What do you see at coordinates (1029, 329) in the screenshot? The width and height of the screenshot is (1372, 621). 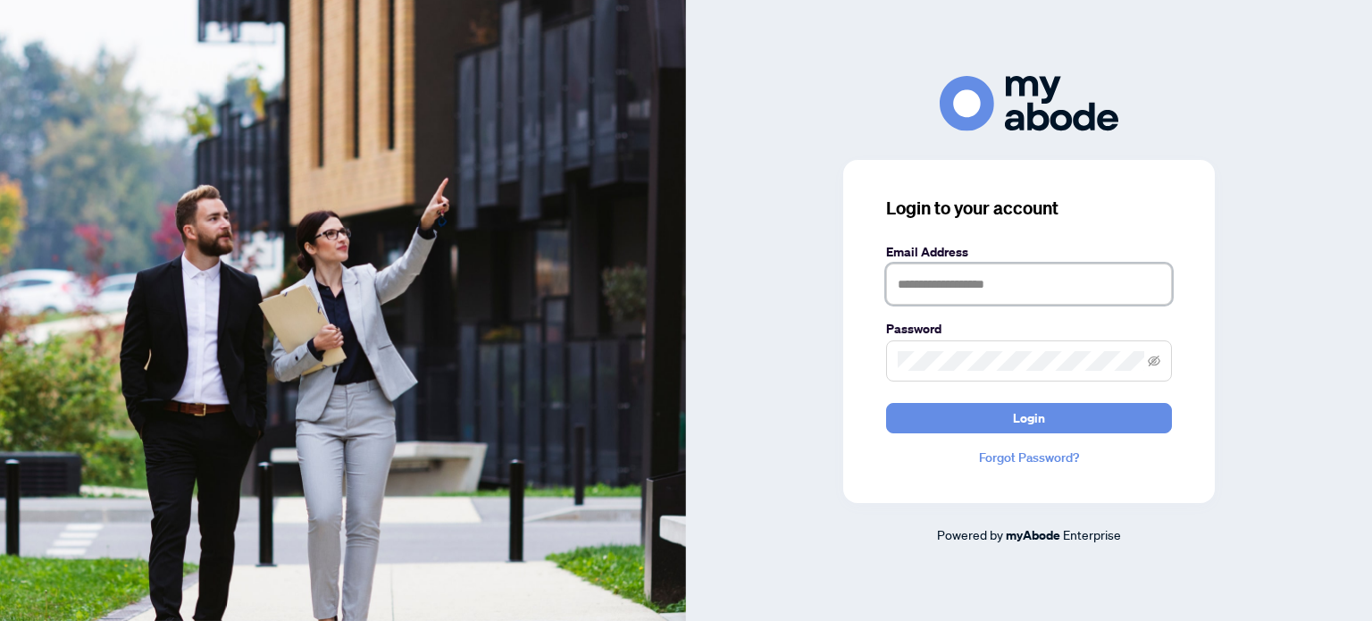 I see `label: Password` at bounding box center [1029, 329].